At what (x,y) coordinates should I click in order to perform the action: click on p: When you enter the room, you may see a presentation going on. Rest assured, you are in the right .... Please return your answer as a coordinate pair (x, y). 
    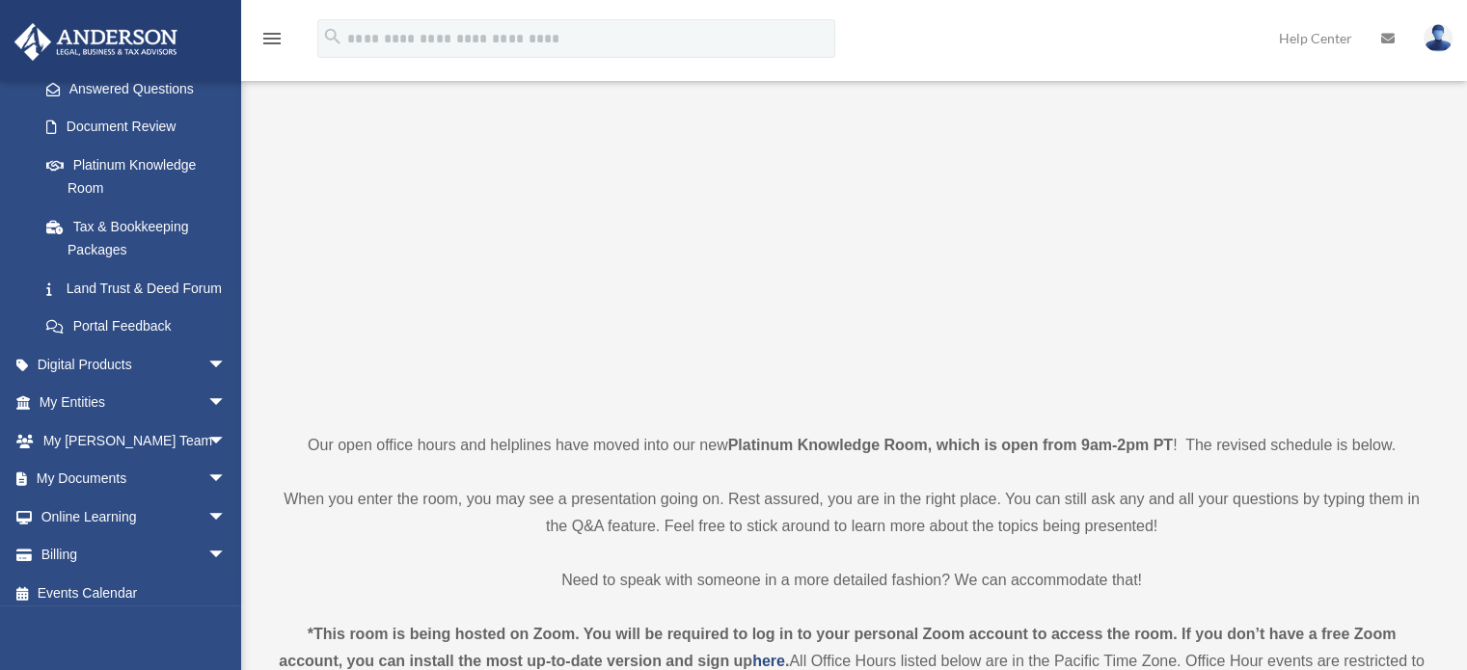
    Looking at the image, I should click on (852, 513).